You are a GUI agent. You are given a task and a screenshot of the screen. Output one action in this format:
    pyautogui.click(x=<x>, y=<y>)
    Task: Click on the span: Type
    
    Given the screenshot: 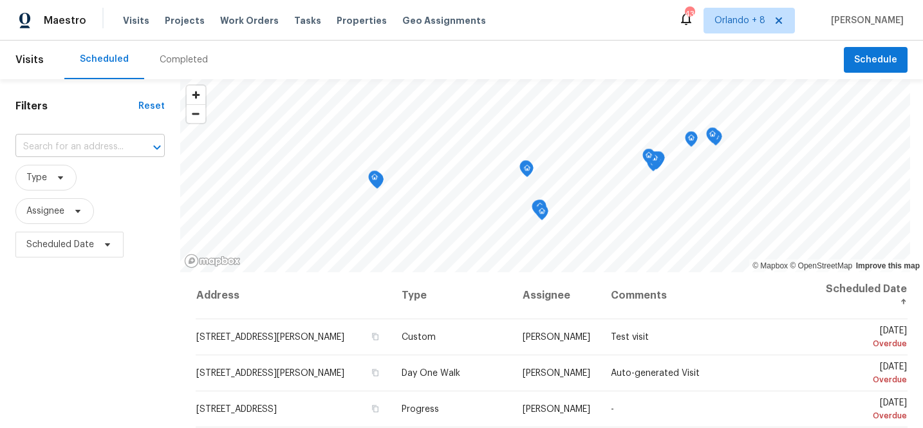 What is the action you would take?
    pyautogui.click(x=37, y=178)
    